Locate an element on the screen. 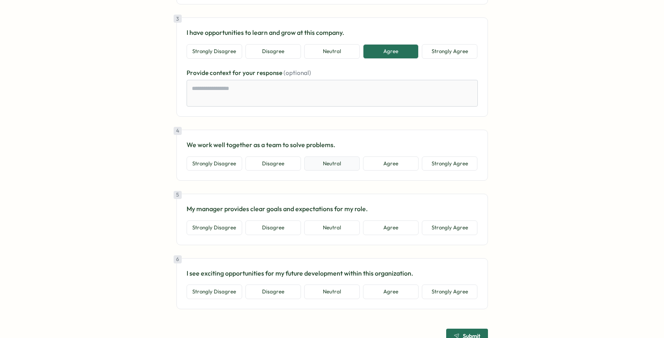 Image resolution: width=664 pixels, height=338 pixels. p: We work well together as a team to solve problems. is located at coordinates (332, 145).